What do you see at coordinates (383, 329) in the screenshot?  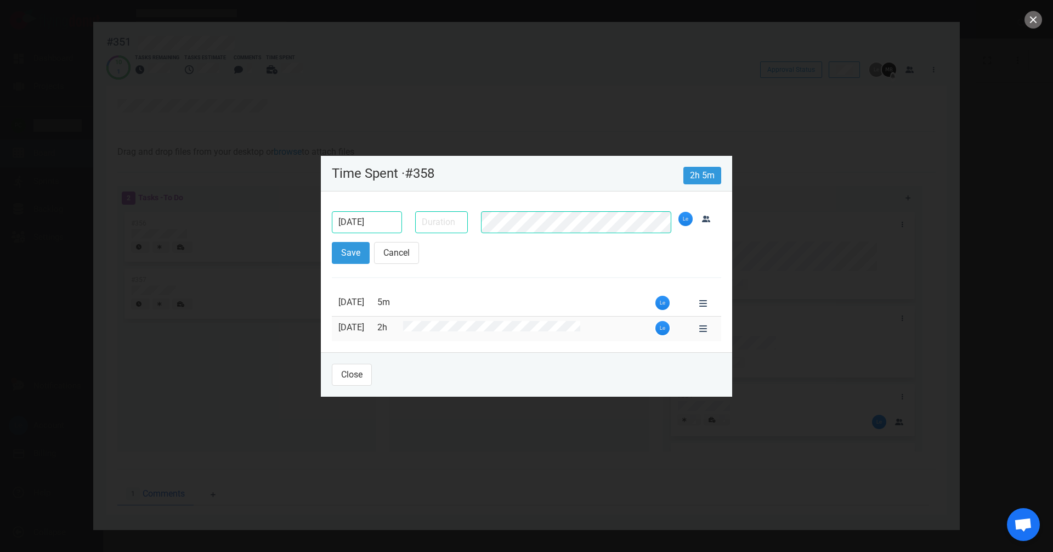 I see `td: 2h` at bounding box center [383, 329].